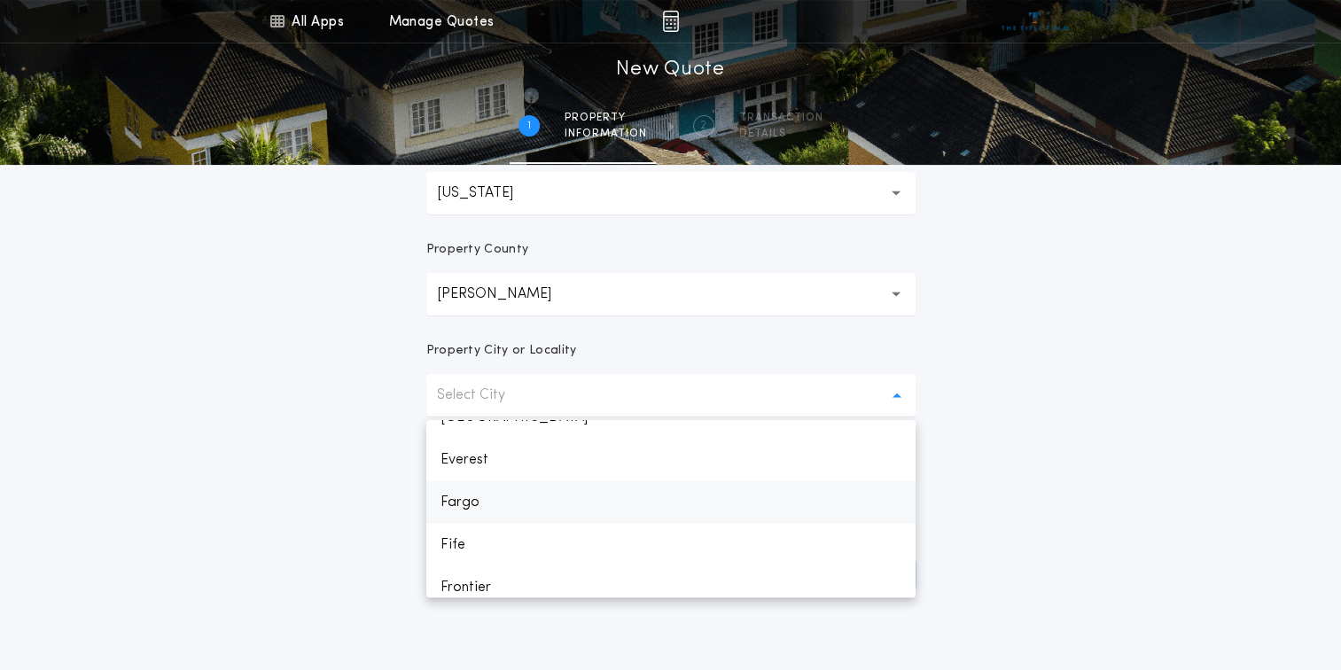 This screenshot has height=670, width=1341. Describe the element at coordinates (485, 395) in the screenshot. I see `p: Select City` at that location.